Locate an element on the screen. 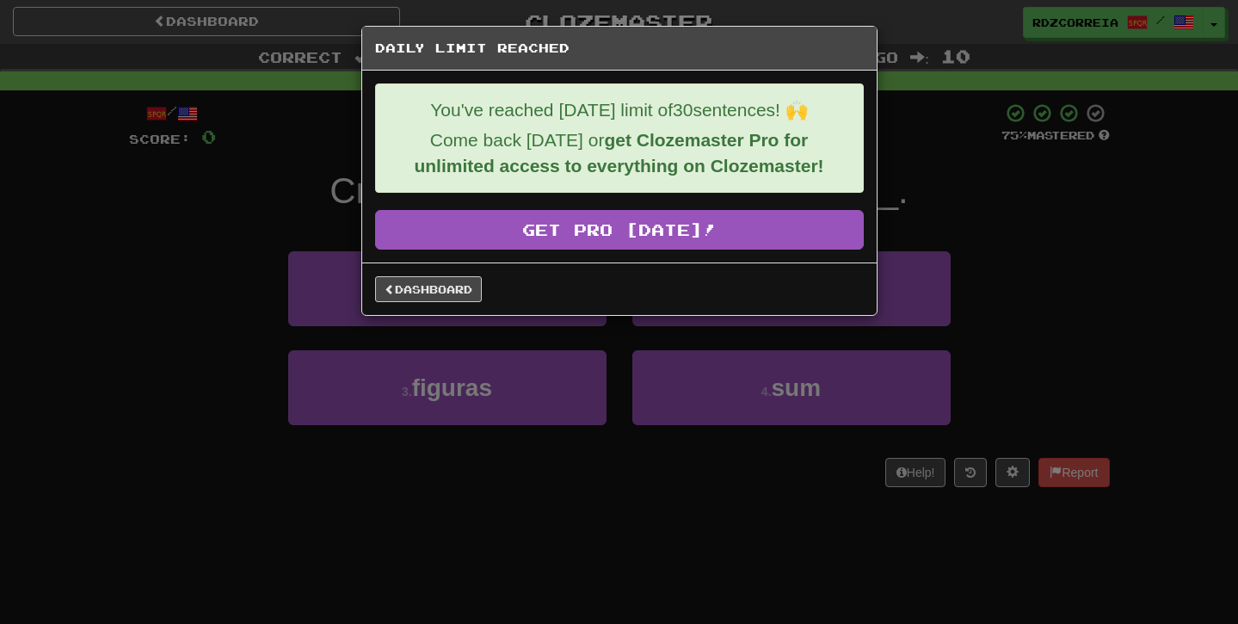 This screenshot has height=624, width=1238. strong: get Clozemaster Pro for unlimited access to everything on Clozemaster! is located at coordinates (618, 152).